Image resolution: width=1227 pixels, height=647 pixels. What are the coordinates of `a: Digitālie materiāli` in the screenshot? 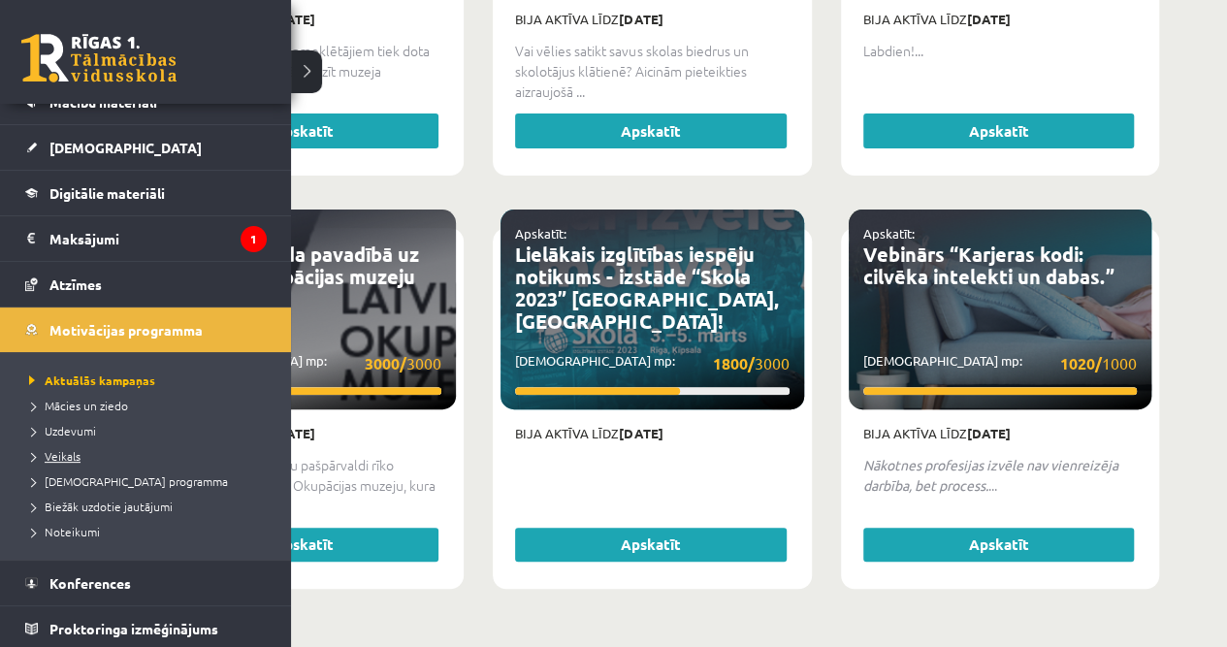 It's located at (145, 193).